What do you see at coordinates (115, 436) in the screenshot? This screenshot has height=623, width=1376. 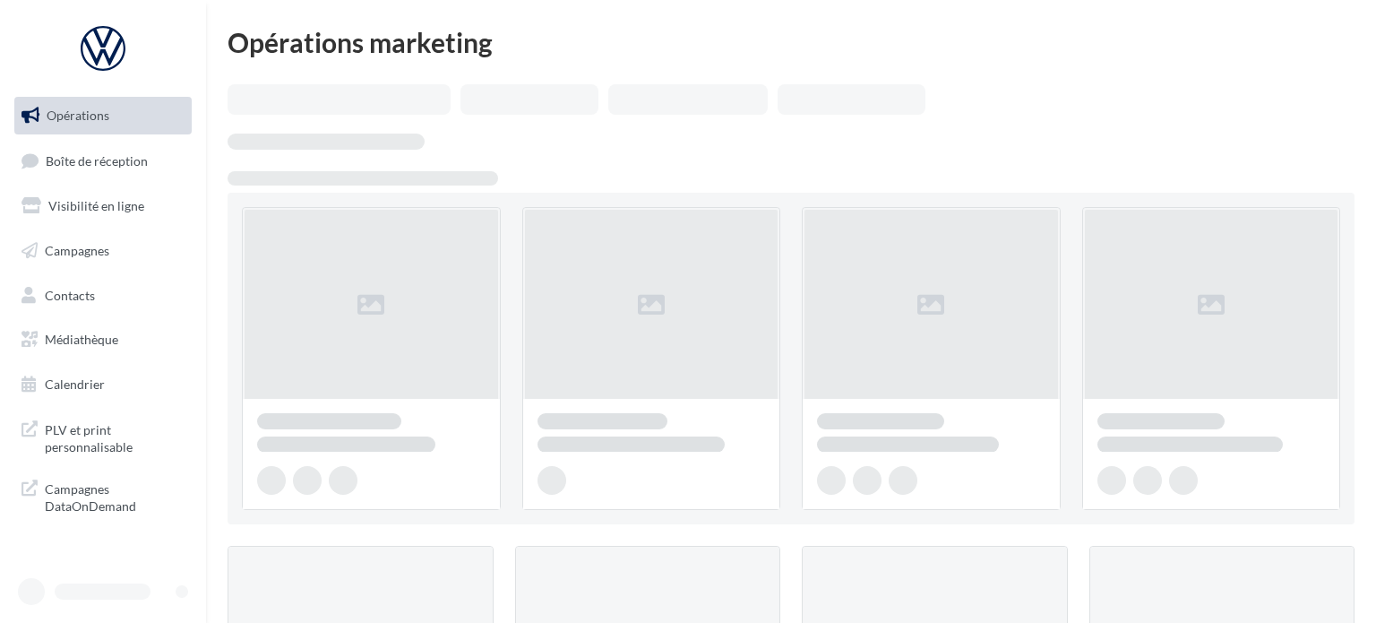 I see `span: PLV et print personnalisable` at bounding box center [115, 436].